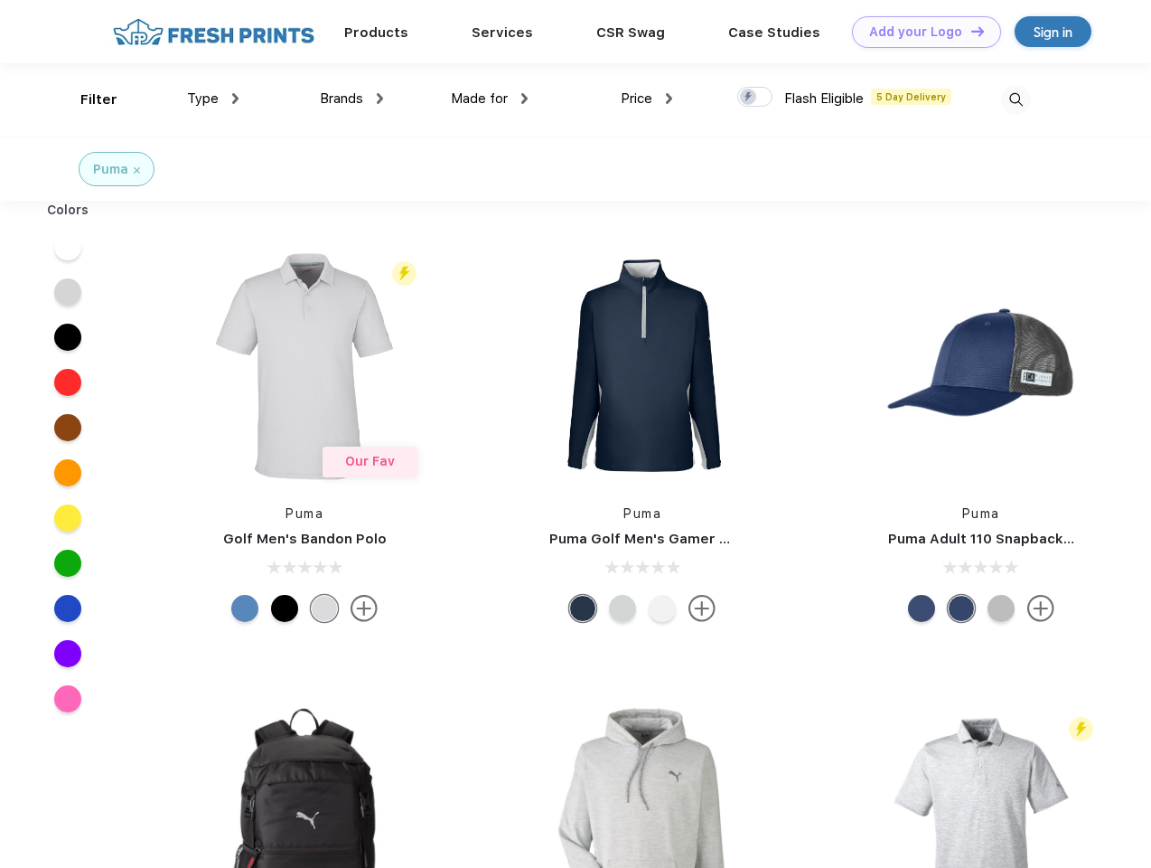  I want to click on div: Lake Blue, so click(245, 608).